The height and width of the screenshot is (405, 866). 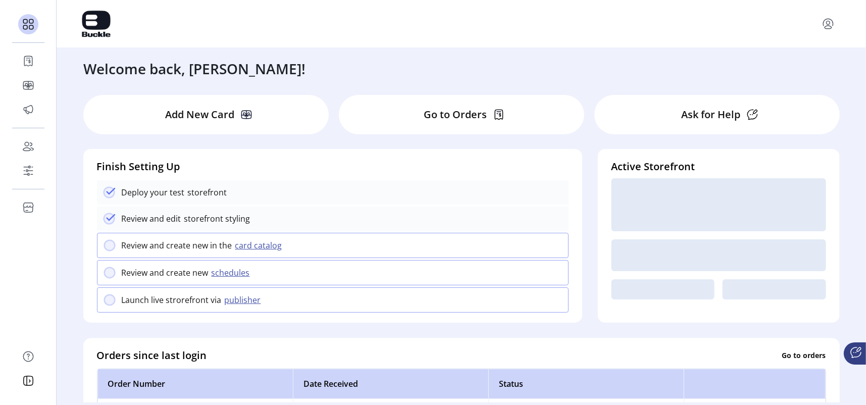 I want to click on p: Go to Orders, so click(x=455, y=115).